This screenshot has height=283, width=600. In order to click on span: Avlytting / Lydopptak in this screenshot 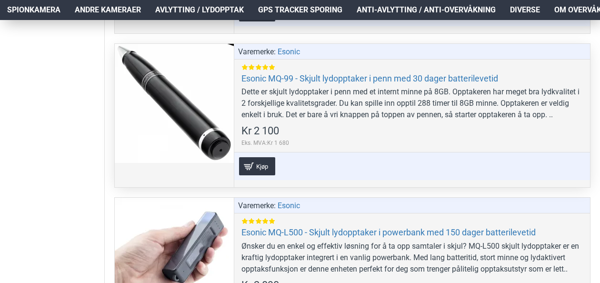, I will do `click(200, 10)`.